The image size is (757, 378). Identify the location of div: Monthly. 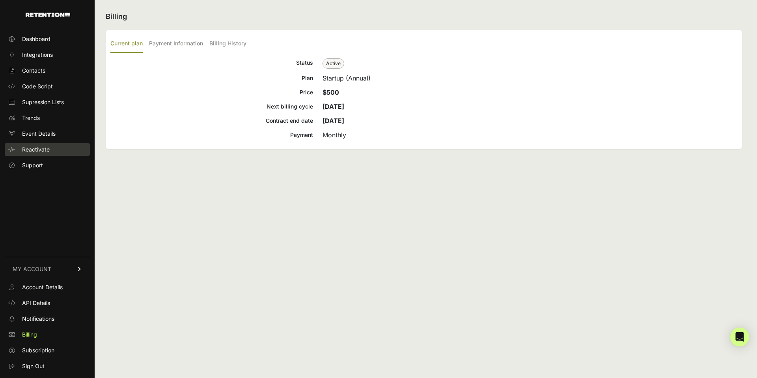
(530, 135).